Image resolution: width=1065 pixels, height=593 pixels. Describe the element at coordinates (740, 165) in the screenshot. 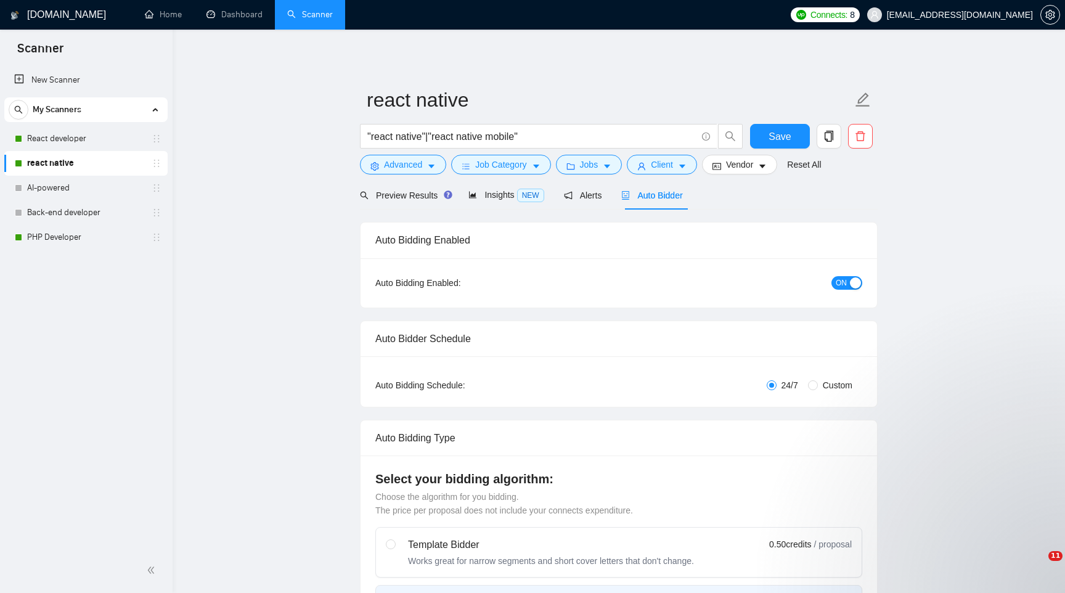

I see `span: Vendor` at that location.